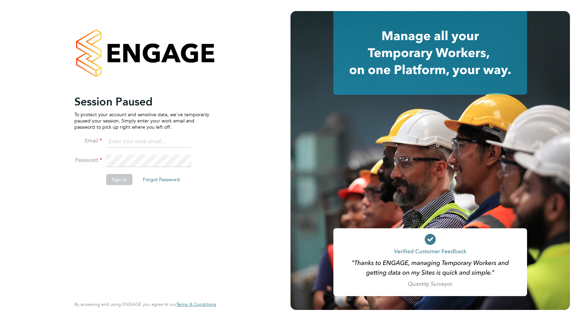 This screenshot has width=581, height=321. Describe the element at coordinates (145, 304) in the screenshot. I see `span: By accessing and using ENGAGE you agree to our` at that location.